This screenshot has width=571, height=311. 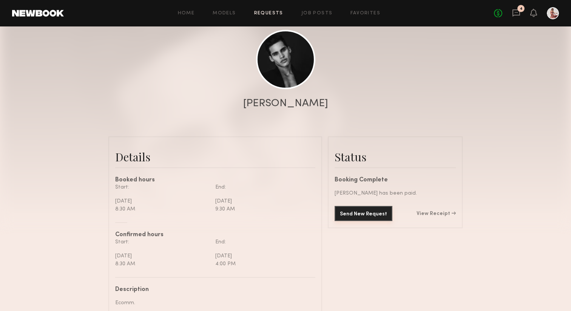 What do you see at coordinates (268, 13) in the screenshot?
I see `a: Requests` at bounding box center [268, 13].